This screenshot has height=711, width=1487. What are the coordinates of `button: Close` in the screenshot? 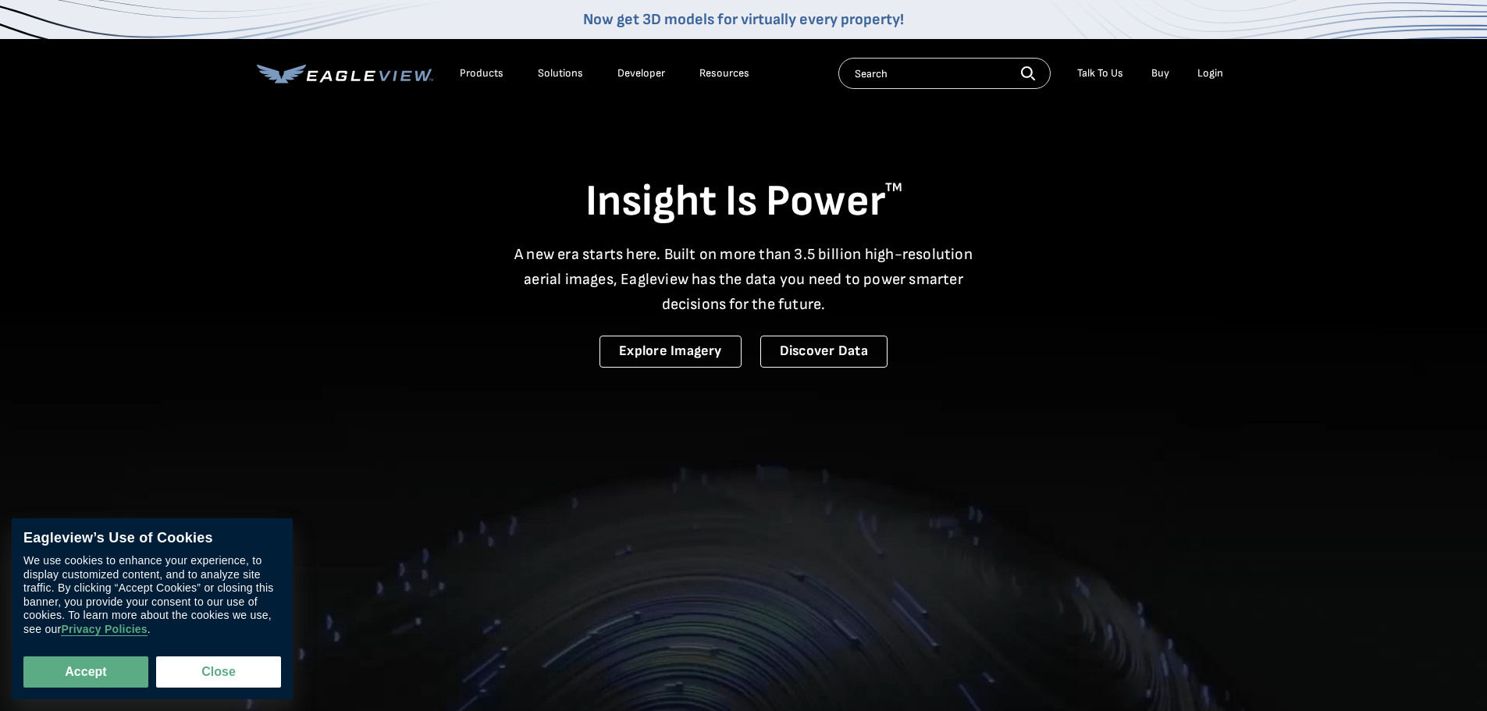 It's located at (219, 672).